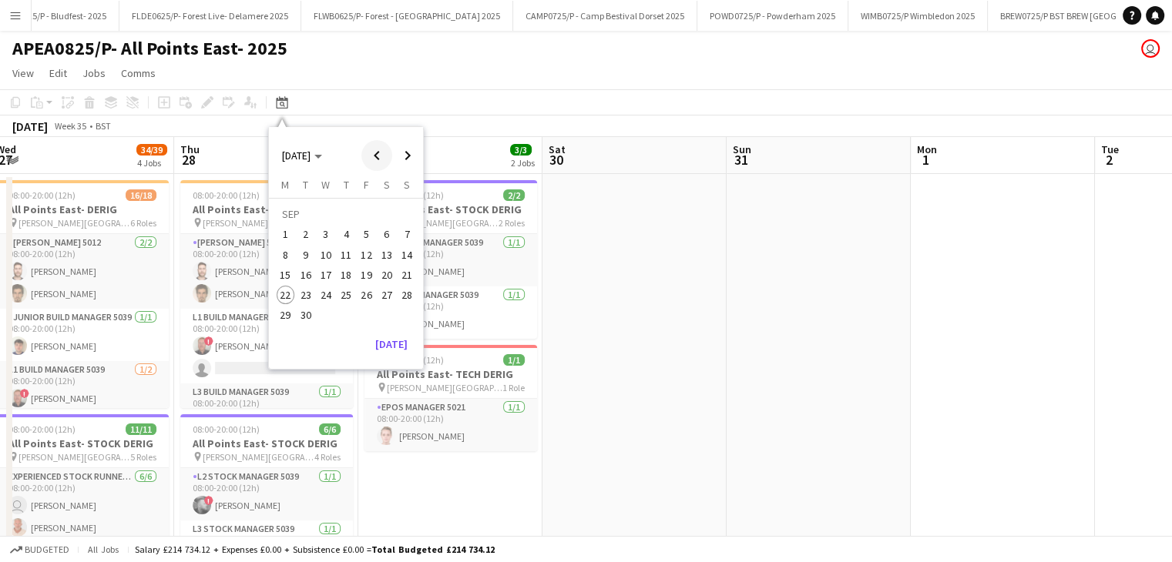 The height and width of the screenshot is (562, 1172). What do you see at coordinates (346, 295) in the screenshot?
I see `span: 25` at bounding box center [346, 295].